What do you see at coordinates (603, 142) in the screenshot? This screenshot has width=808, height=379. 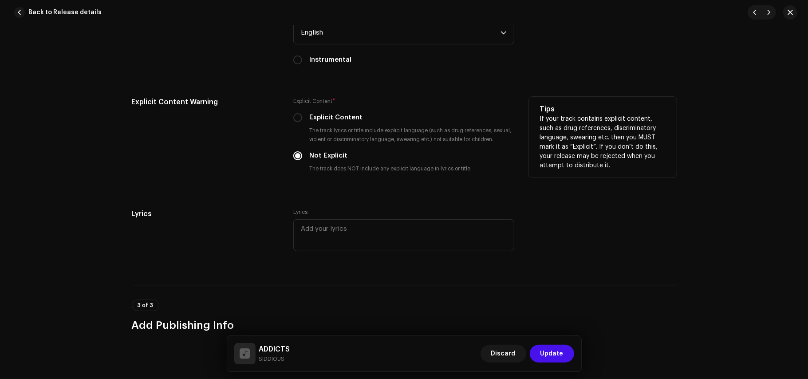 I see `p: If your track contains explicit content, such as drug references, discriminatory language, sweari...` at bounding box center [603, 142].